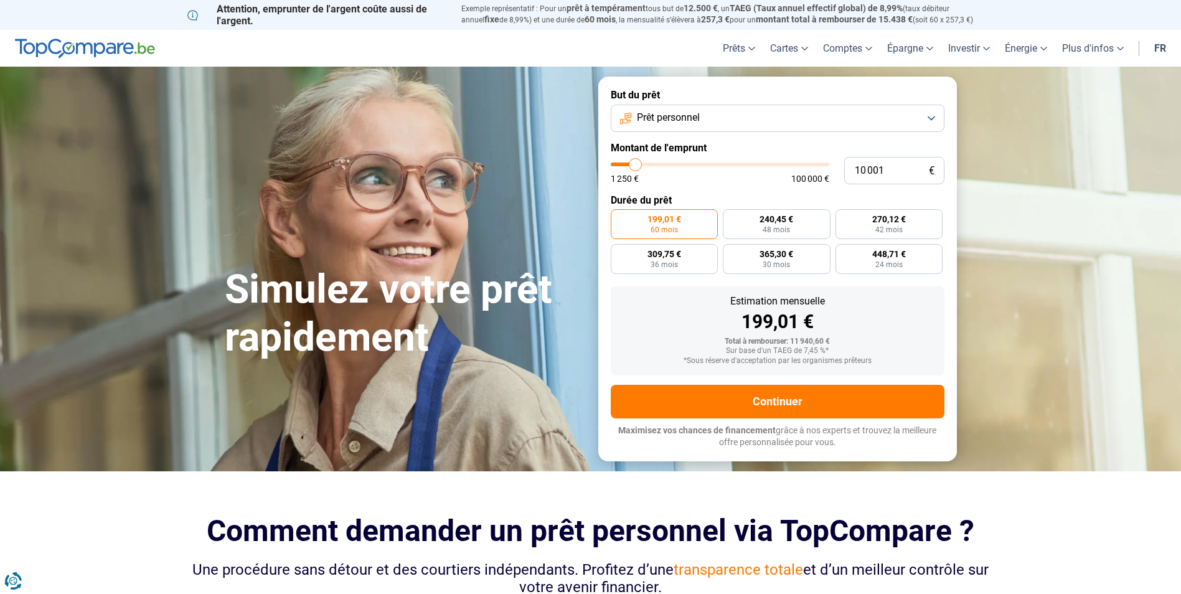 This screenshot has height=594, width=1181. What do you see at coordinates (1092, 48) in the screenshot?
I see `a: Plus d'infos` at bounding box center [1092, 48].